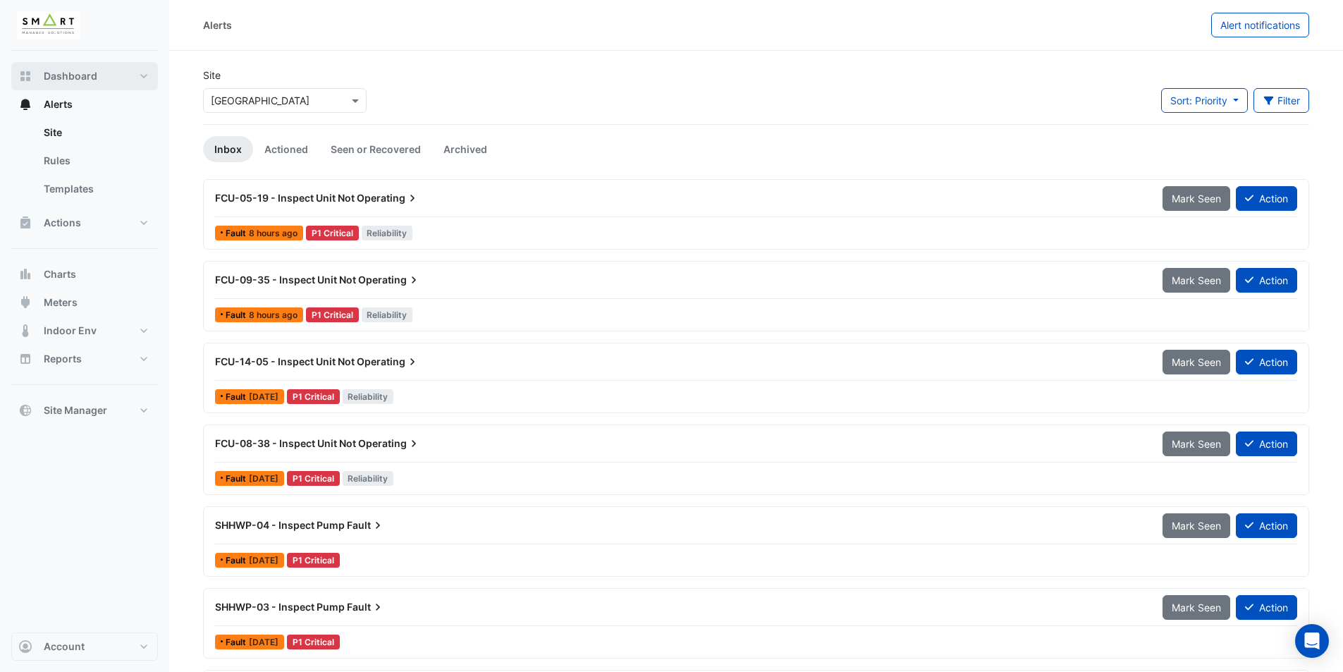 The height and width of the screenshot is (672, 1343). Describe the element at coordinates (25, 223) in the screenshot. I see `app-icon: Actions` at that location.